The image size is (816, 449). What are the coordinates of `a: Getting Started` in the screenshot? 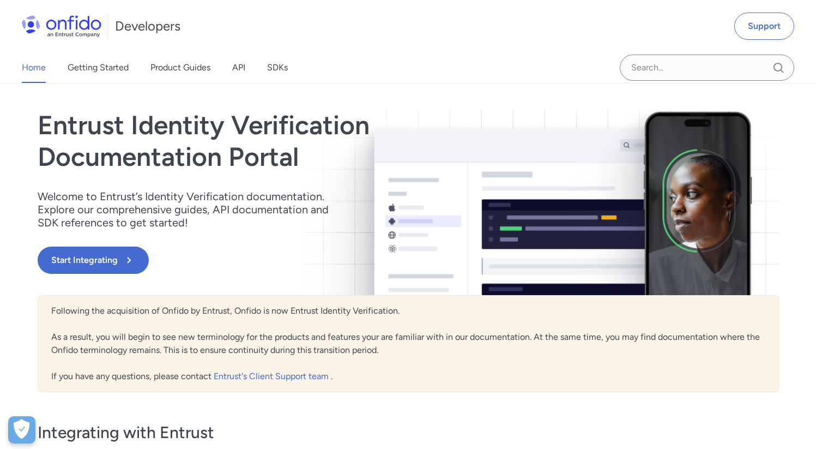 It's located at (98, 68).